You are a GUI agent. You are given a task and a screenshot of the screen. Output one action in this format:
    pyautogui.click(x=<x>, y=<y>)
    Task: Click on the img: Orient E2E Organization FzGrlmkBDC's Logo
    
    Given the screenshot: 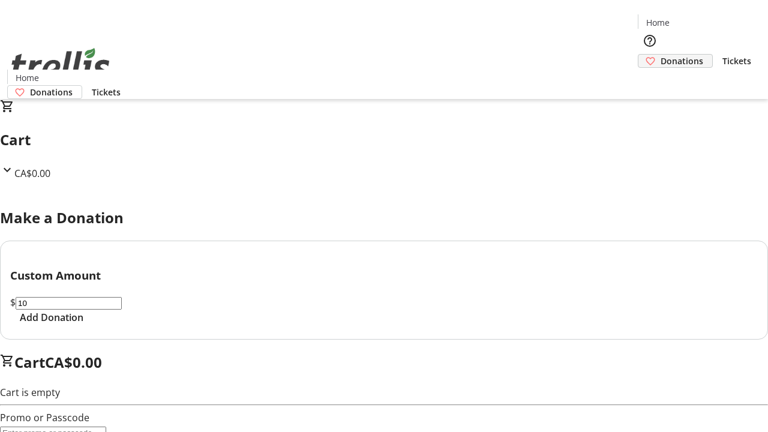 What is the action you would take?
    pyautogui.click(x=61, y=65)
    